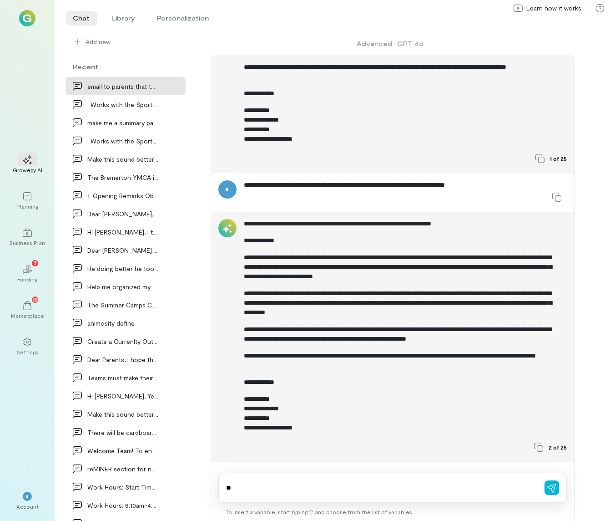 This screenshot has height=521, width=610. What do you see at coordinates (123, 468) in the screenshot?
I see `div: reMINER section for newsletter for camp staff li…` at bounding box center [123, 468].